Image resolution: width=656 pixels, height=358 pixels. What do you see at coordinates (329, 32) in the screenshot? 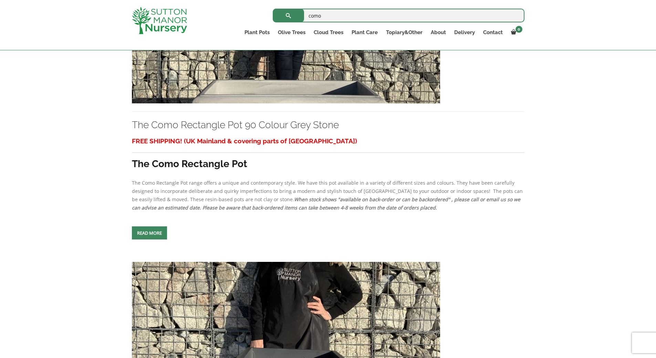
I see `a: Cloud Trees` at bounding box center [329, 32].